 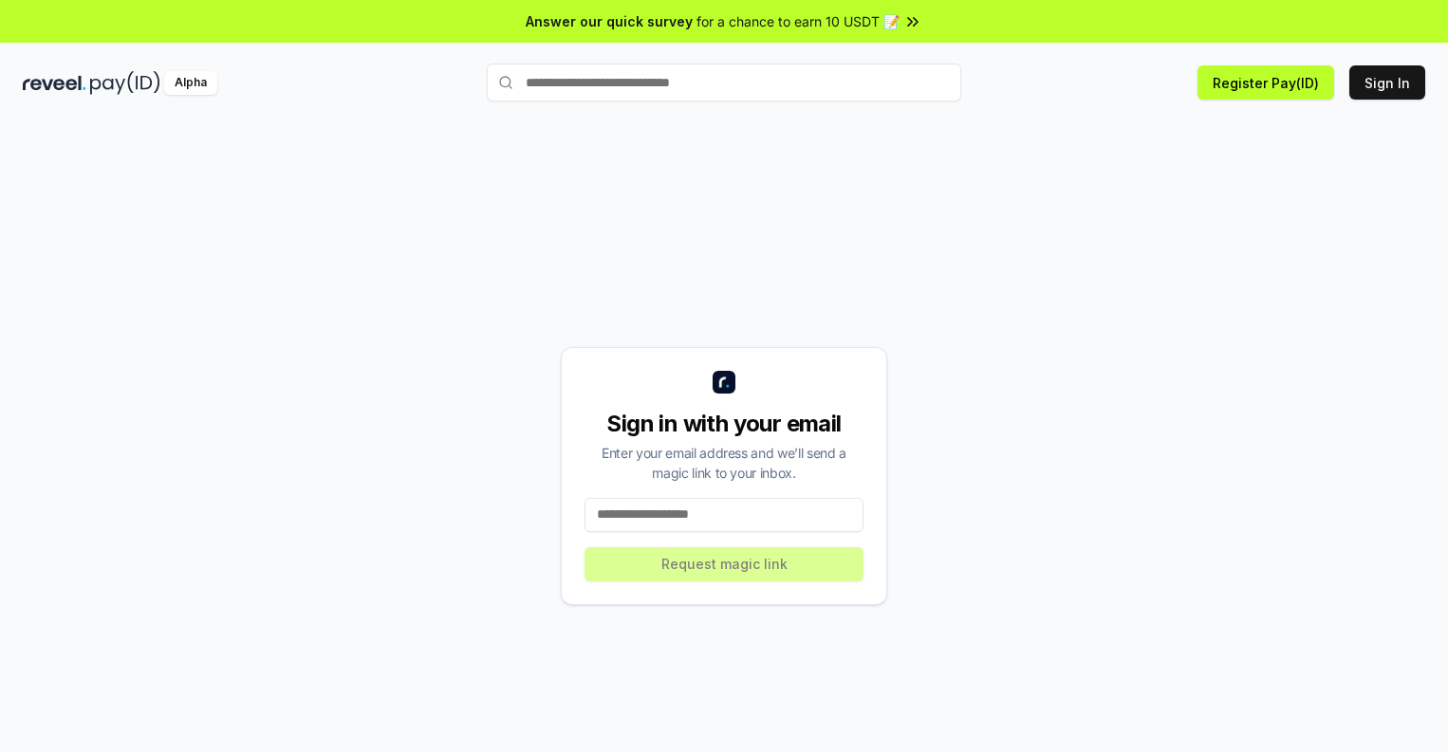 I want to click on img: reveel_dark, so click(x=54, y=83).